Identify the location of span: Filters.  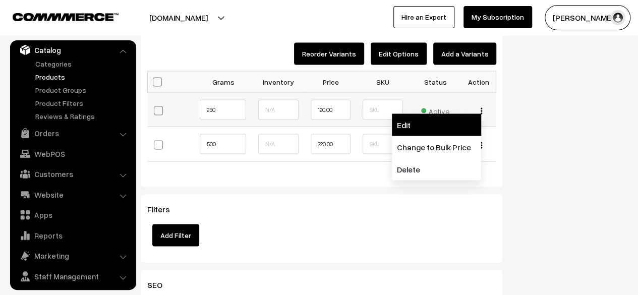
(164, 209).